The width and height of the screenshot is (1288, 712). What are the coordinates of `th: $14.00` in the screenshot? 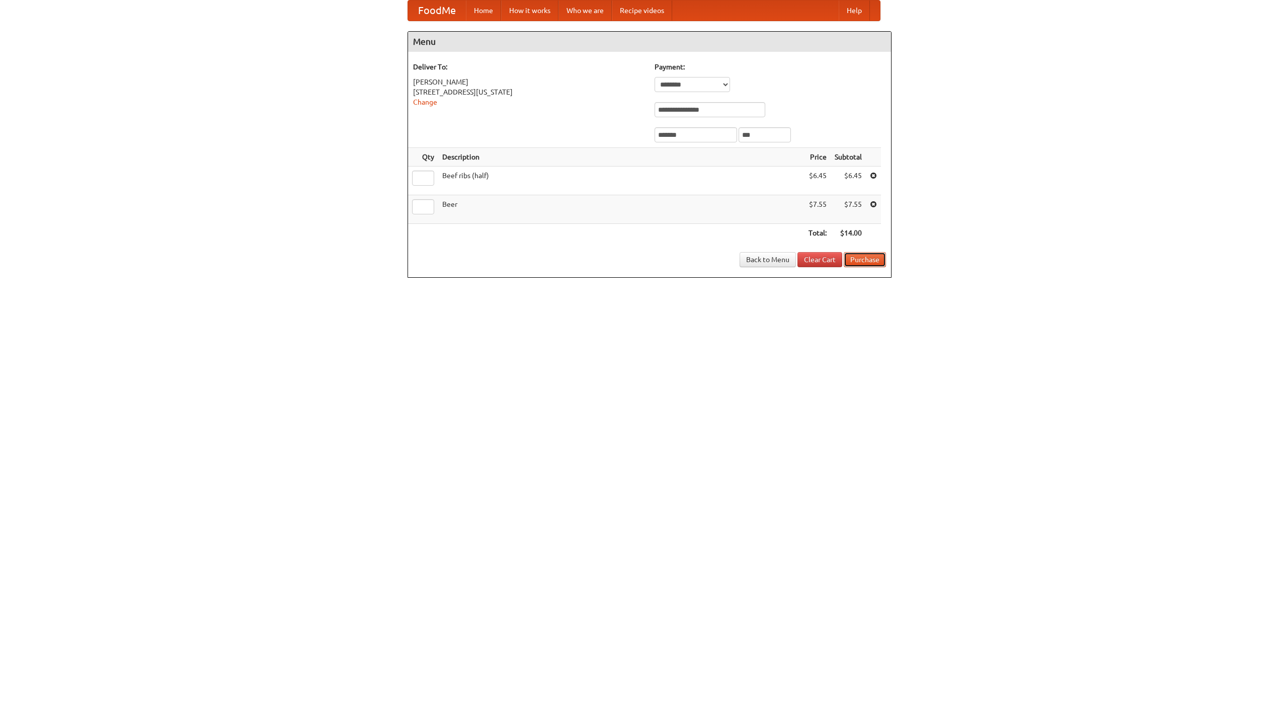 It's located at (848, 233).